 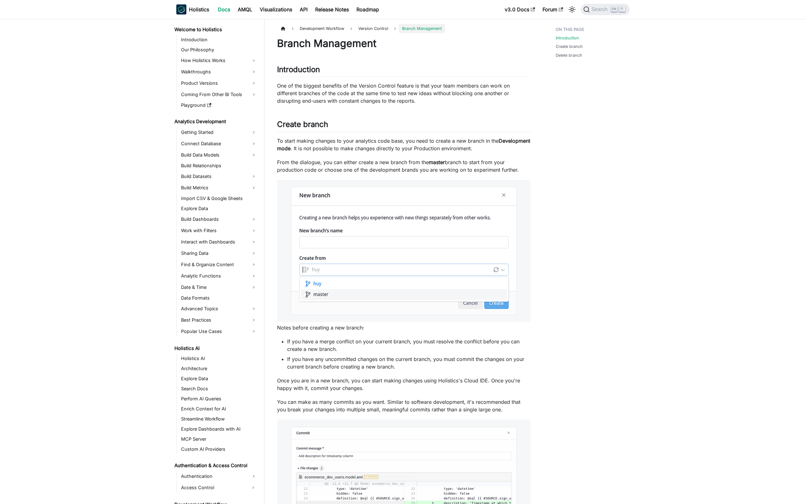 What do you see at coordinates (219, 308) in the screenshot?
I see `a: Advanced Topics` at bounding box center [219, 308].